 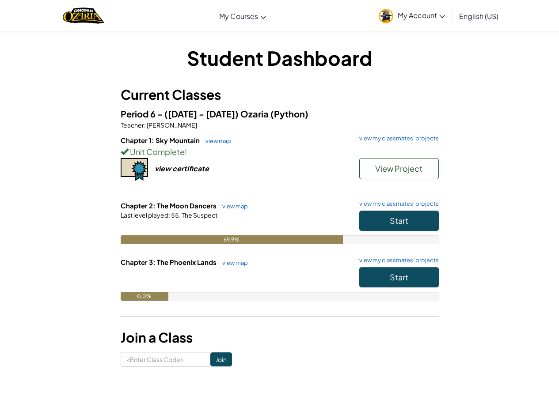 I want to click on span: Last level played, so click(x=145, y=215).